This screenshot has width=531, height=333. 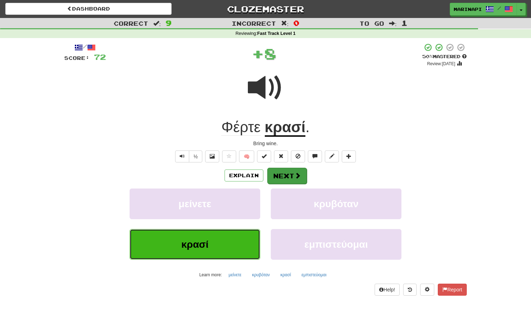 What do you see at coordinates (244, 176) in the screenshot?
I see `button: Explain` at bounding box center [244, 176].